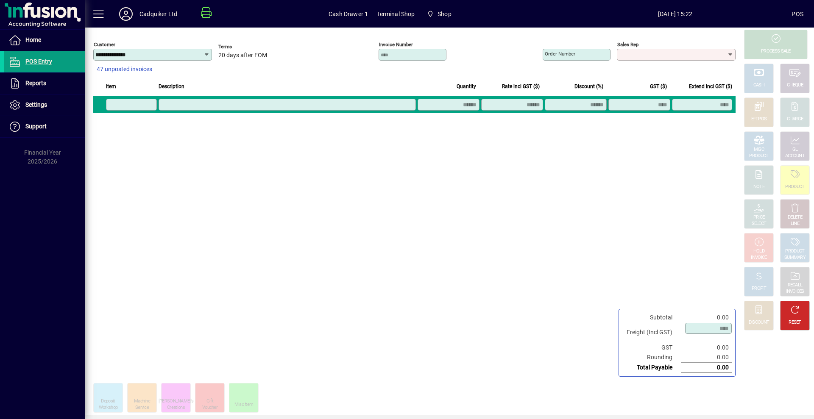  Describe the element at coordinates (176, 408) in the screenshot. I see `div: Creations` at that location.